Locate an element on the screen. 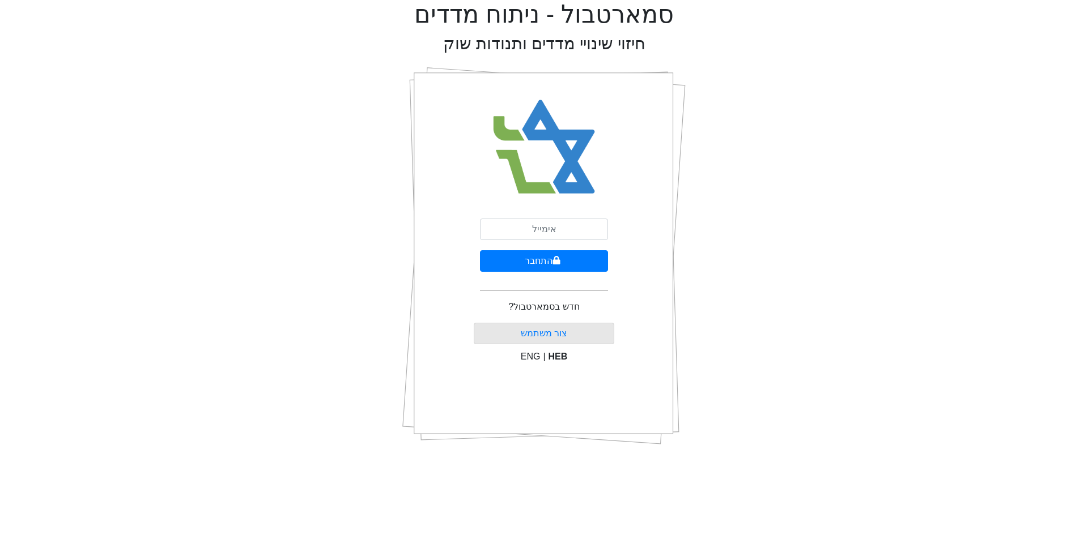 This screenshot has width=1088, height=535. img: Smart Bull is located at coordinates (544, 147).